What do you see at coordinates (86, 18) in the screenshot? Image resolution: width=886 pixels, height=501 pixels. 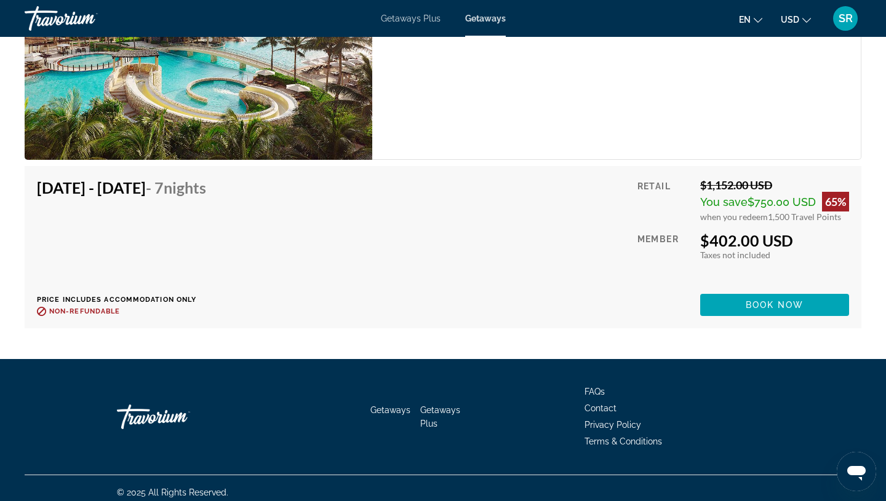 I see `a: Travorium` at bounding box center [86, 18].